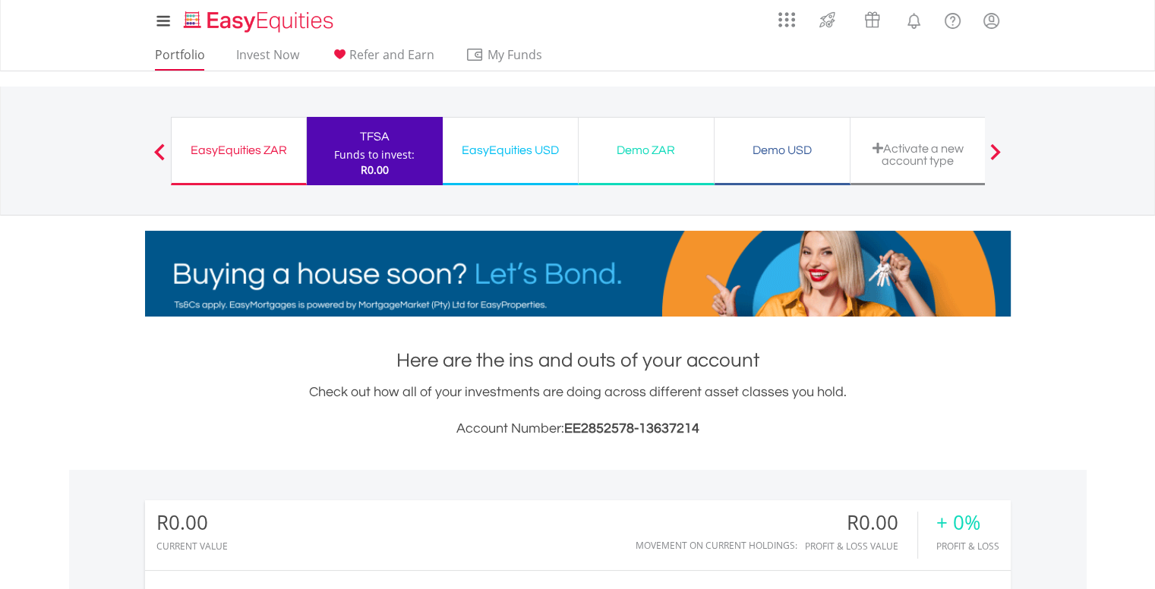 This screenshot has height=589, width=1155. What do you see at coordinates (632, 428) in the screenshot?
I see `span: EE2852578-13637214` at bounding box center [632, 428].